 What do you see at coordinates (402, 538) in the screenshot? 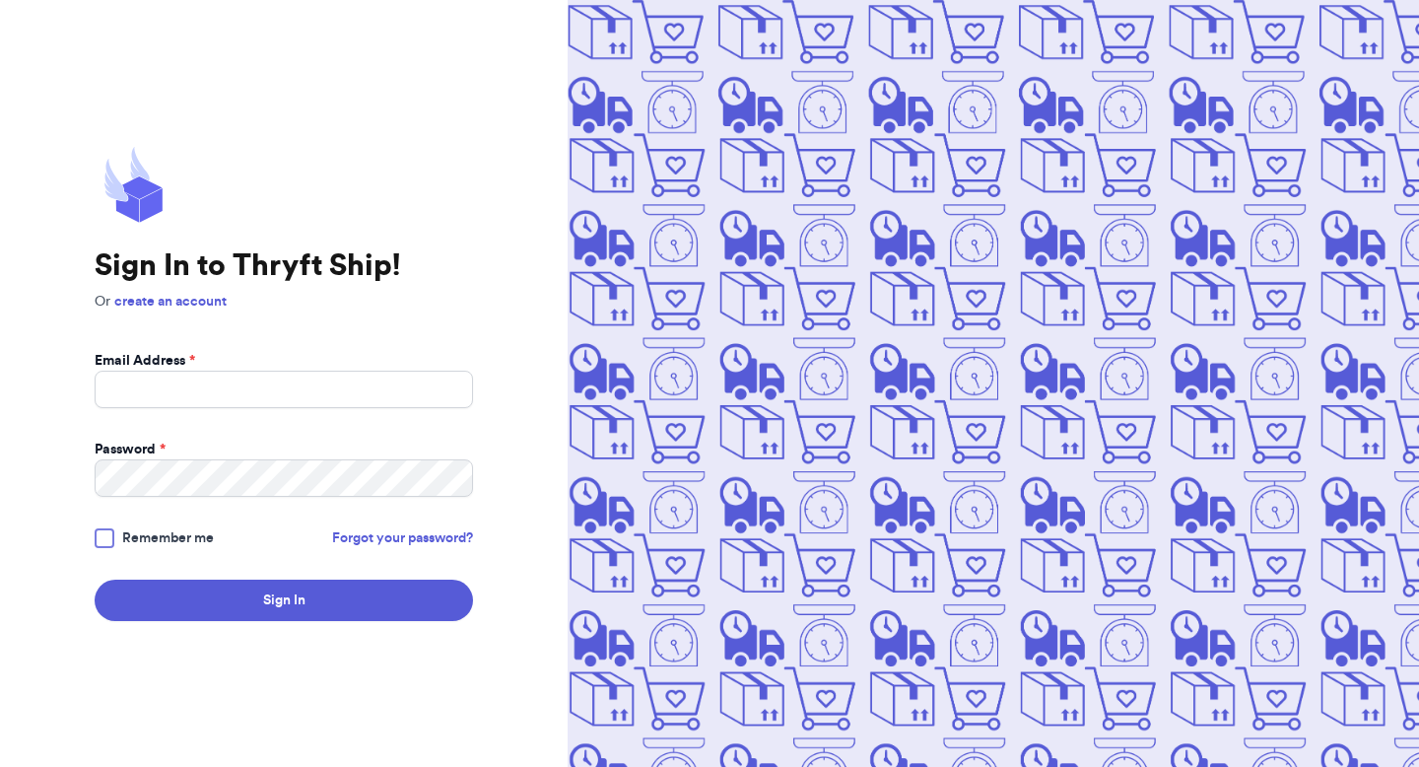
I see `a: Forgot your password?` at bounding box center [402, 538].